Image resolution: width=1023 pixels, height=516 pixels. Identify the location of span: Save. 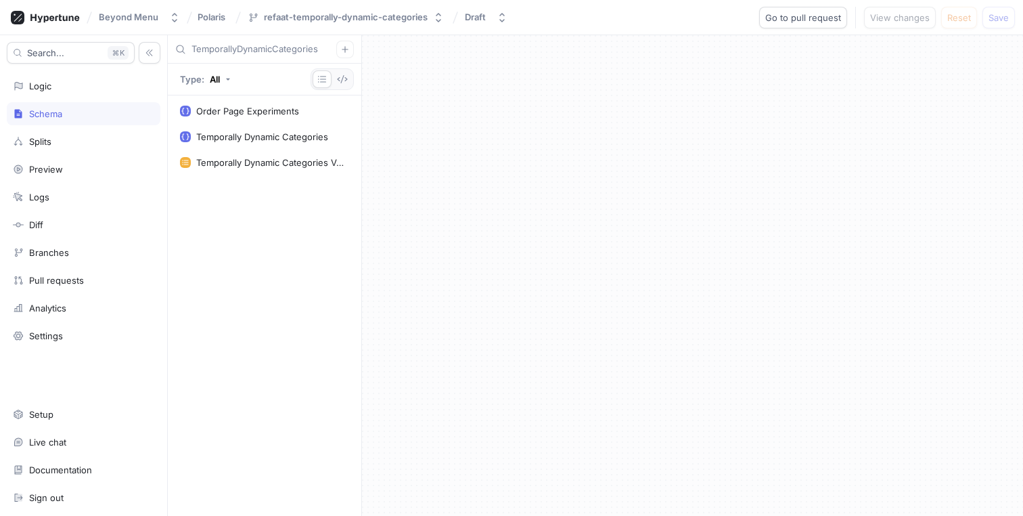
(999, 18).